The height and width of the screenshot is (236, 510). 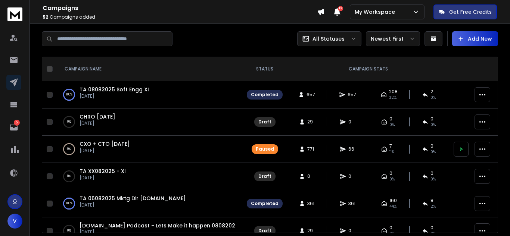 What do you see at coordinates (391, 152) in the screenshot?
I see `span: 11 %` at bounding box center [391, 152].